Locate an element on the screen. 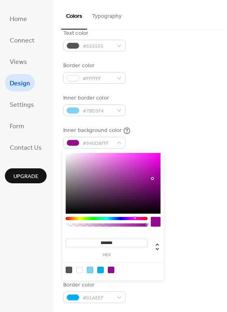 Image resolution: width=227 pixels, height=312 pixels. div: rgb(123, 211, 244) is located at coordinates (90, 270).